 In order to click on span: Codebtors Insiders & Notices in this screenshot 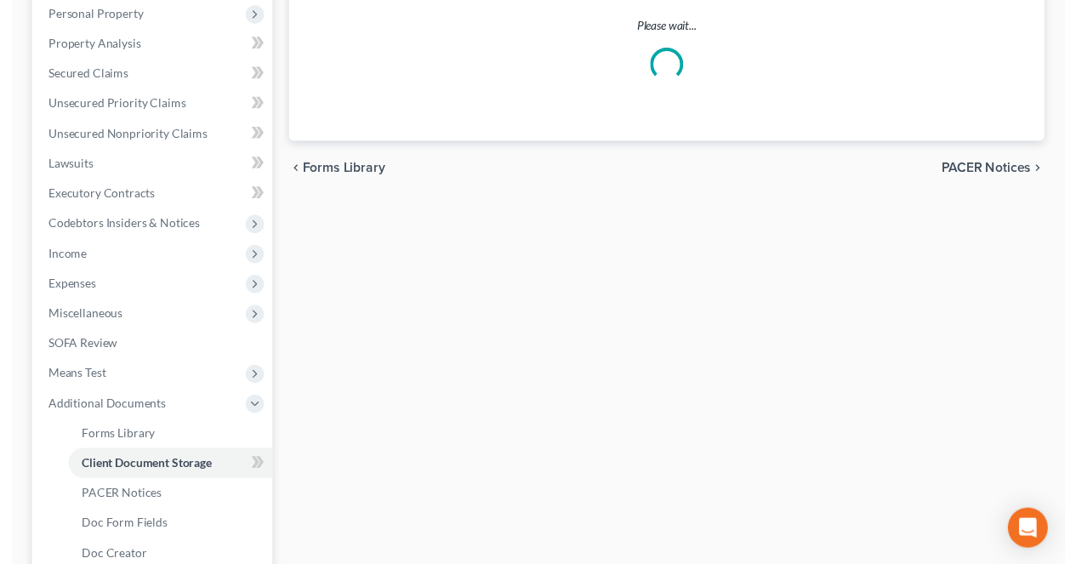, I will do `click(115, 227)`.